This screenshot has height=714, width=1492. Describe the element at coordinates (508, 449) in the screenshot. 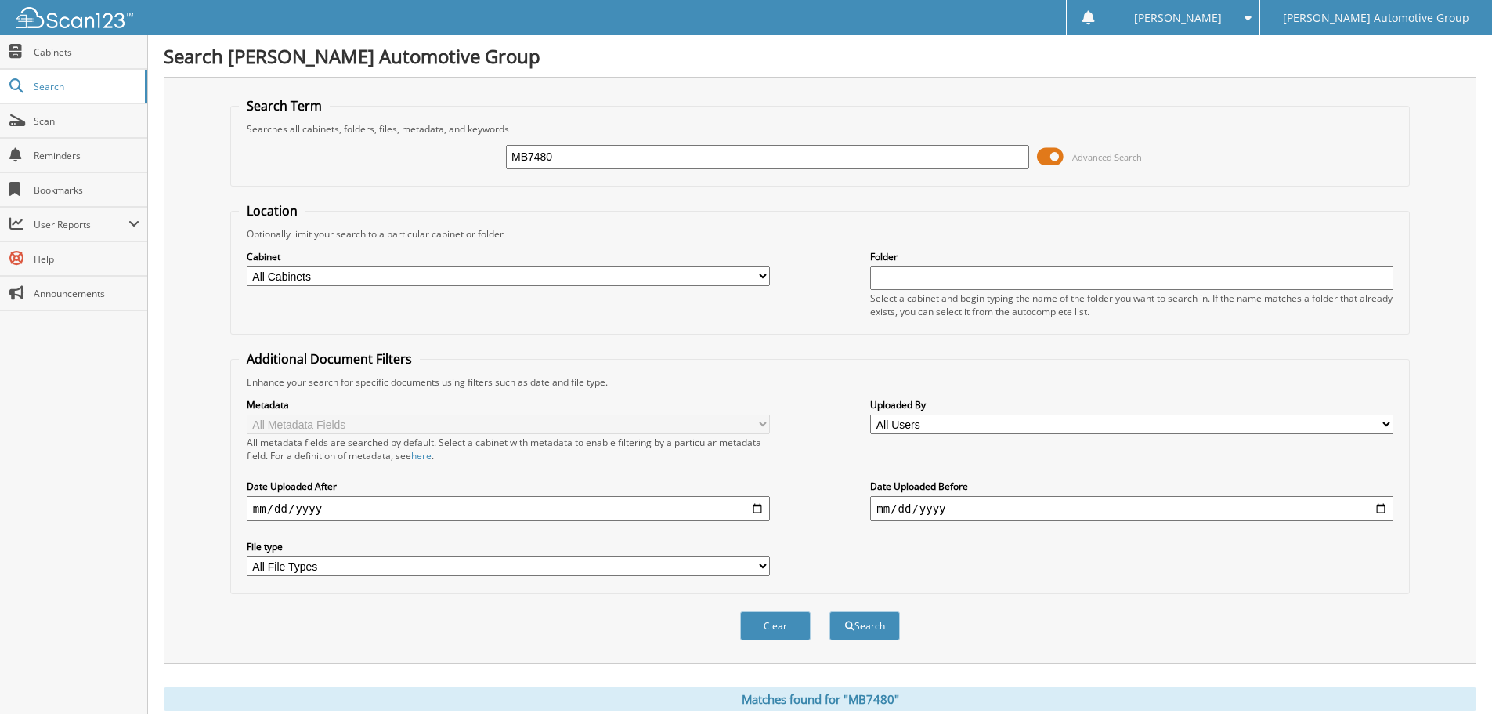

I see `div: All metadata fields are searched by default. Select a cabinet with metadata to enable filtering b...` at that location.